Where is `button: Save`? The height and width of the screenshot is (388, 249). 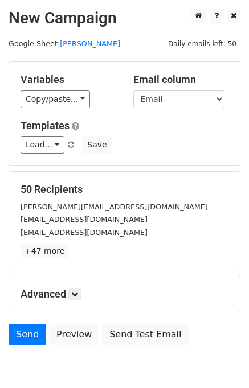
button: Save is located at coordinates (97, 145).